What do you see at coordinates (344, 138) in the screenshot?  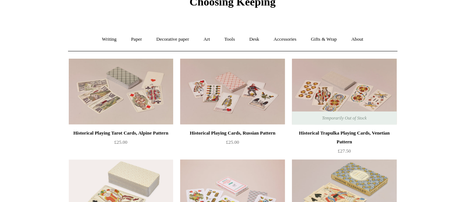 I see `div: Historical Trapulka Playing Cards, Venetian Pattern` at bounding box center [344, 138].